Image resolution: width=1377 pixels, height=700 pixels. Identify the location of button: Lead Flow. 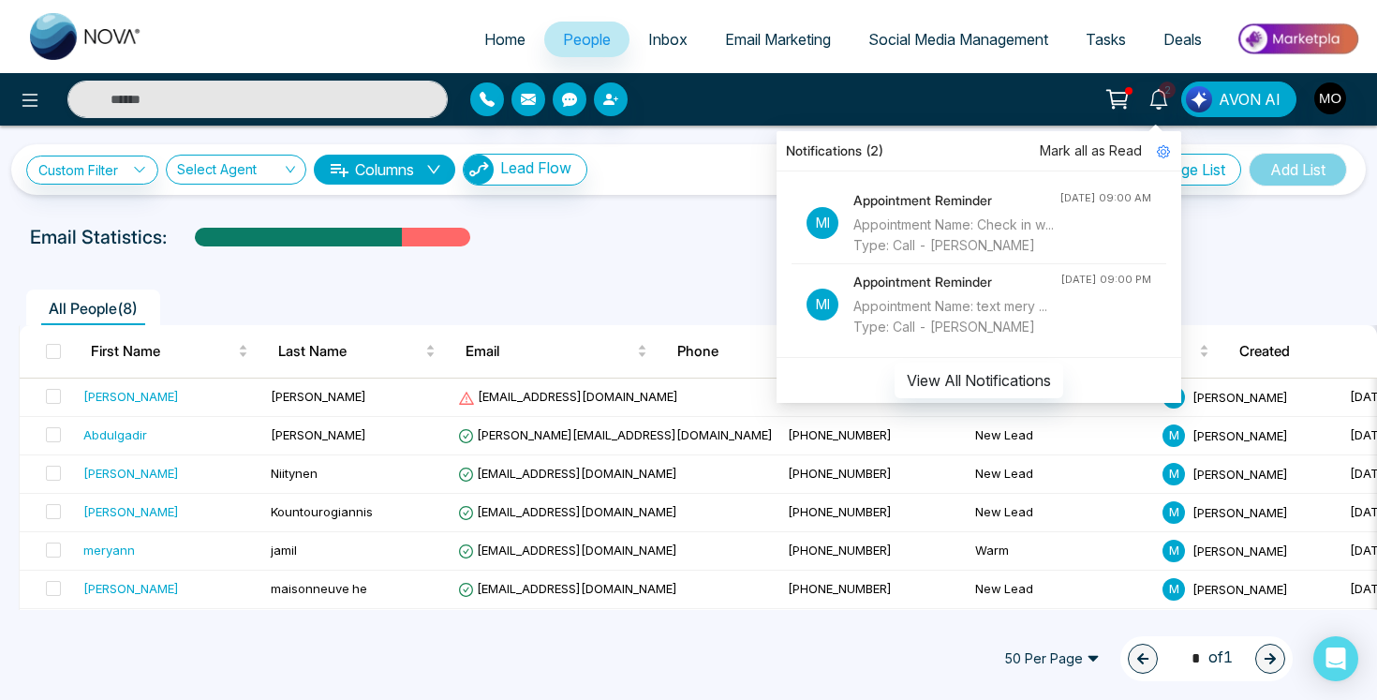
(525, 170).